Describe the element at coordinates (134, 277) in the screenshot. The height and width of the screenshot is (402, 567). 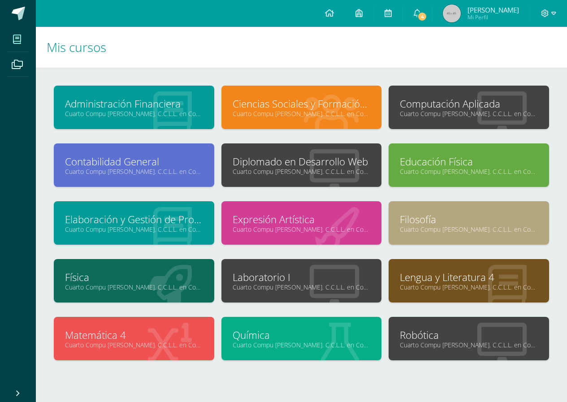
I see `a: Física` at that location.